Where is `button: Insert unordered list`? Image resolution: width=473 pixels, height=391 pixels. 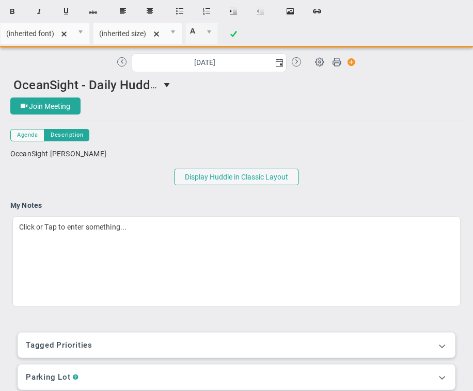
button: Insert unordered list is located at coordinates (180, 11).